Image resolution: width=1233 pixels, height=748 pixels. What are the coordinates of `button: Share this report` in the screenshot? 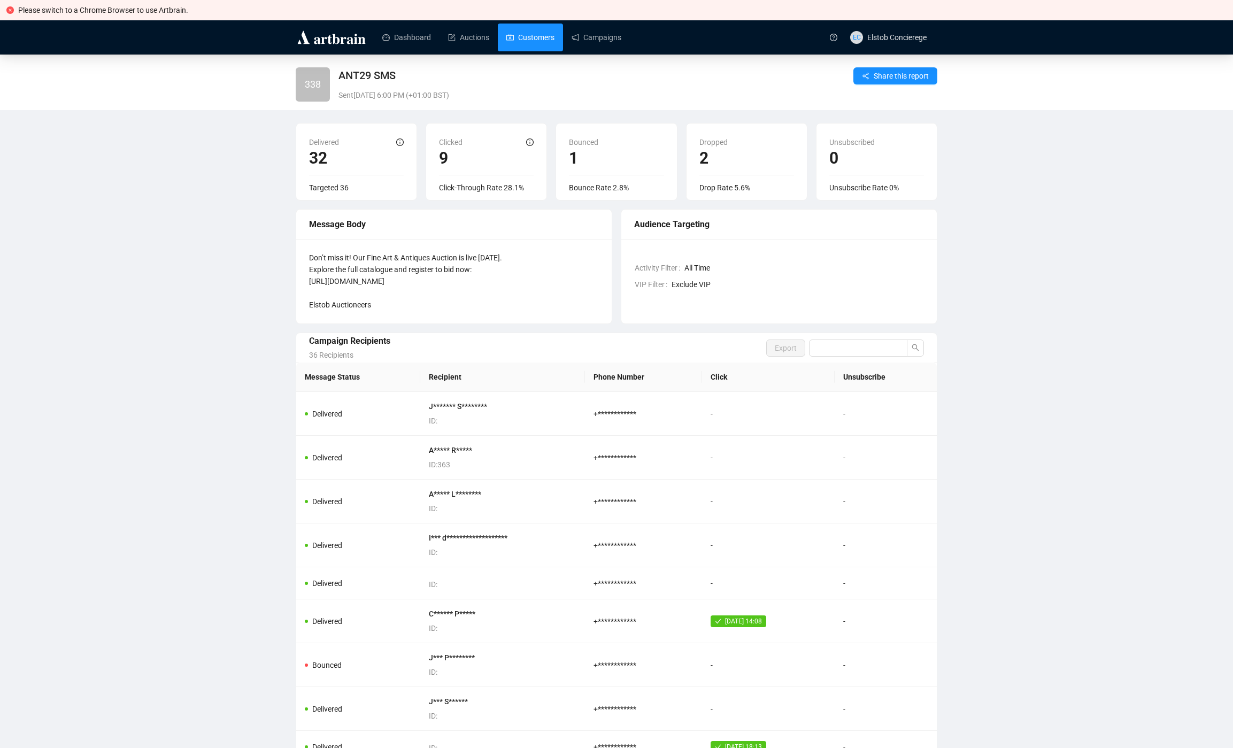 It's located at (895, 76).